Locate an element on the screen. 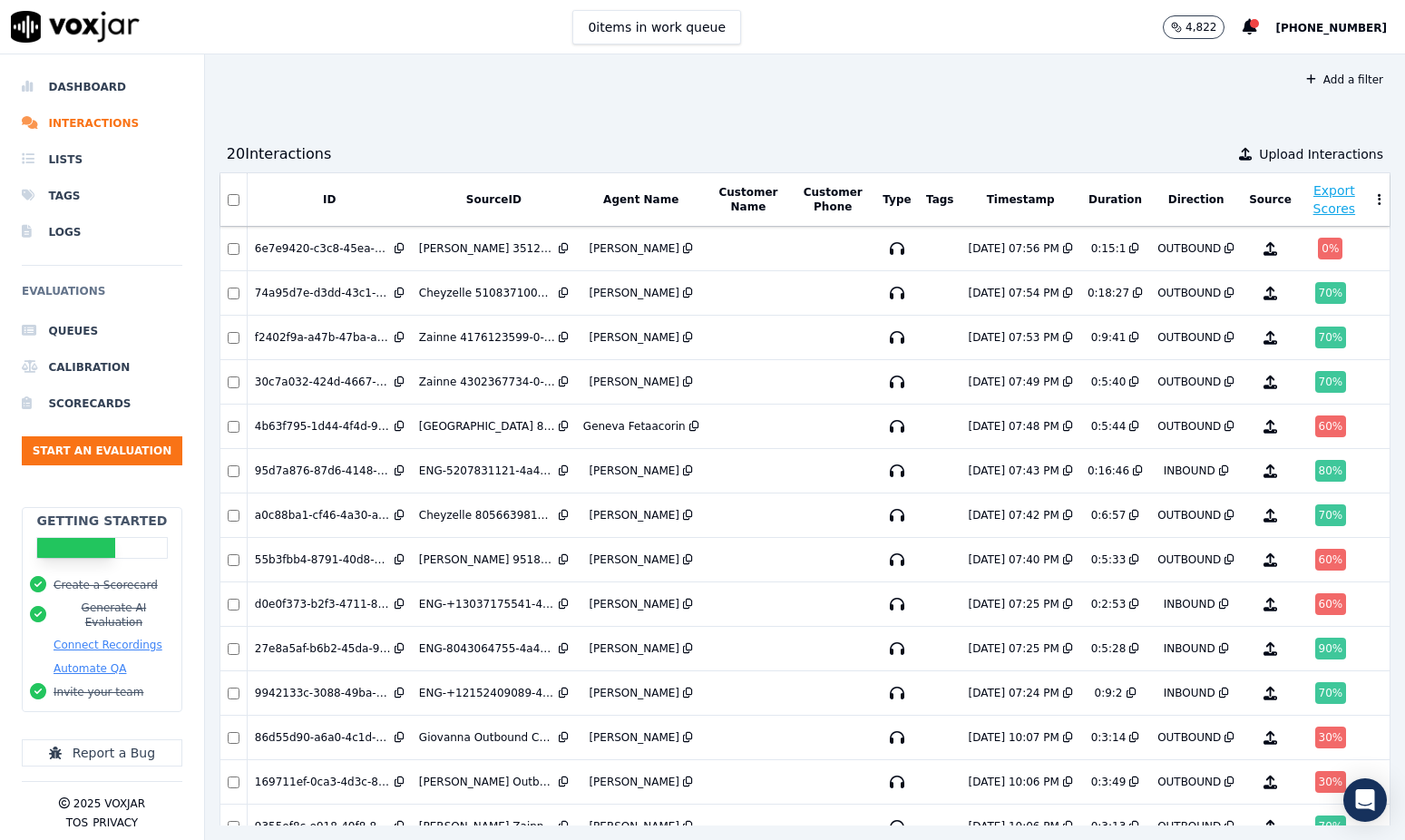 Image resolution: width=1405 pixels, height=840 pixels. div: 0:9:2 is located at coordinates (1108, 693).